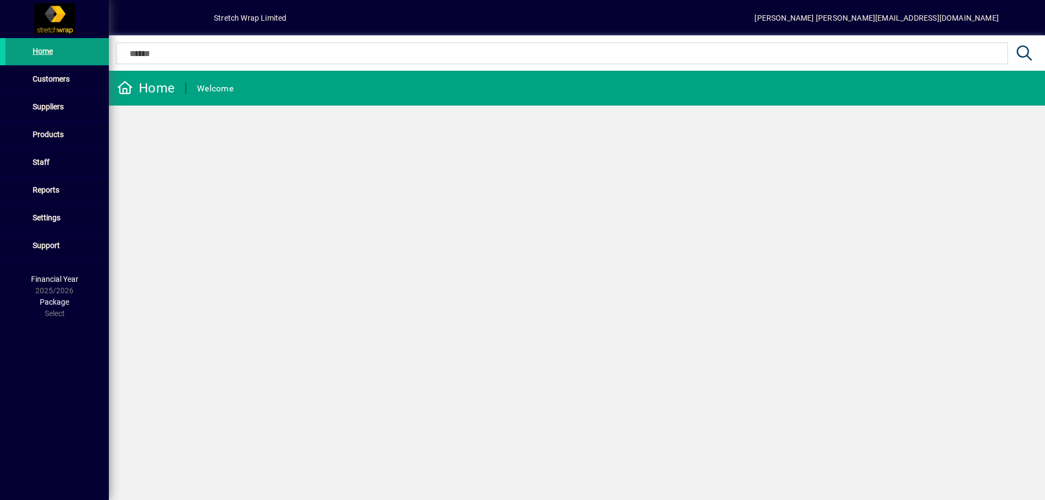 The image size is (1045, 500). Describe the element at coordinates (57, 191) in the screenshot. I see `a: Reports` at that location.